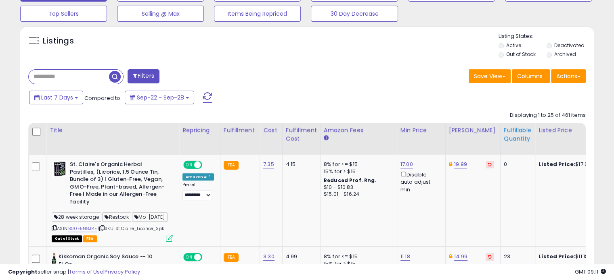  Describe the element at coordinates (54, 261) in the screenshot. I see `img: 31Nyc+nEmsL._SL40_.jpg` at that location.